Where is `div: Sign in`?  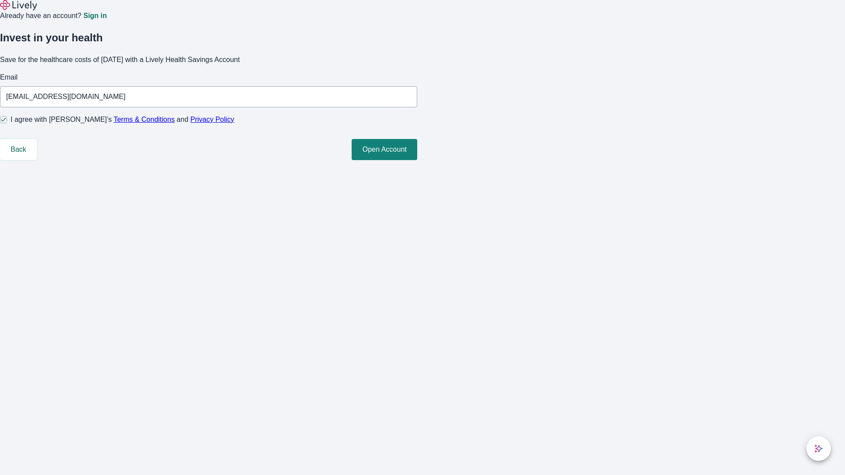
div: Sign in is located at coordinates (95, 16).